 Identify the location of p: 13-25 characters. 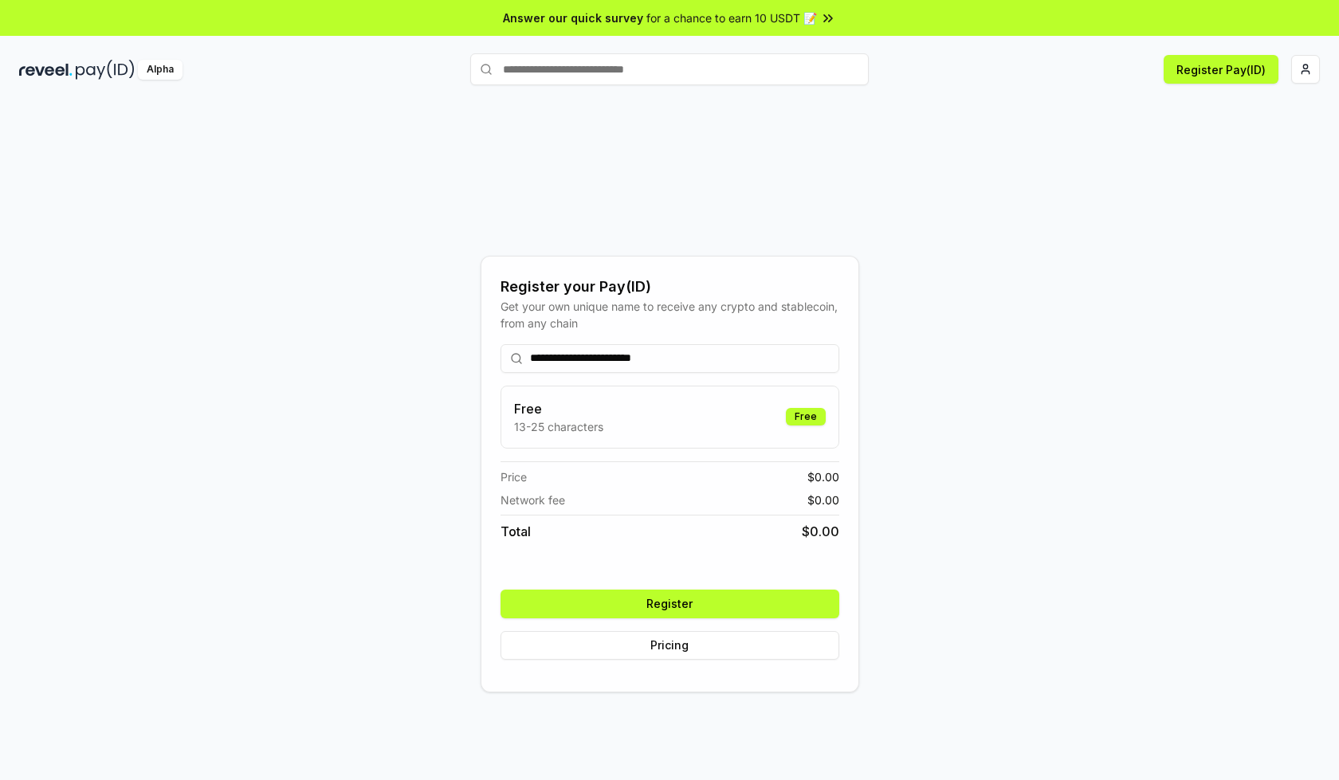
(559, 426).